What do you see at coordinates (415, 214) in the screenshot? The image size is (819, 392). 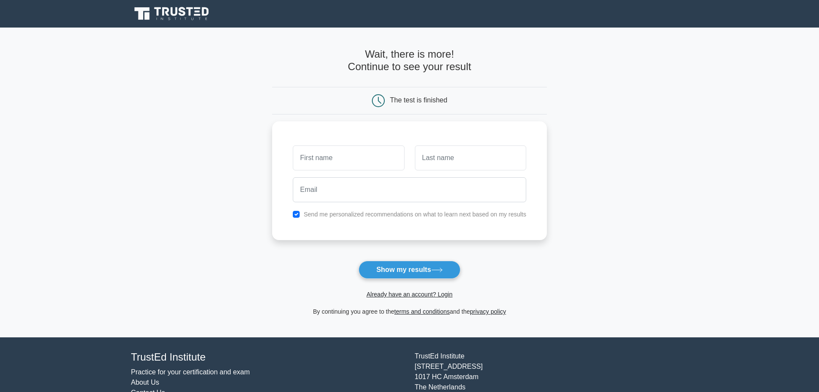 I see `label: Send me personalized recommendations on what to learn next based on my results` at bounding box center [415, 214].